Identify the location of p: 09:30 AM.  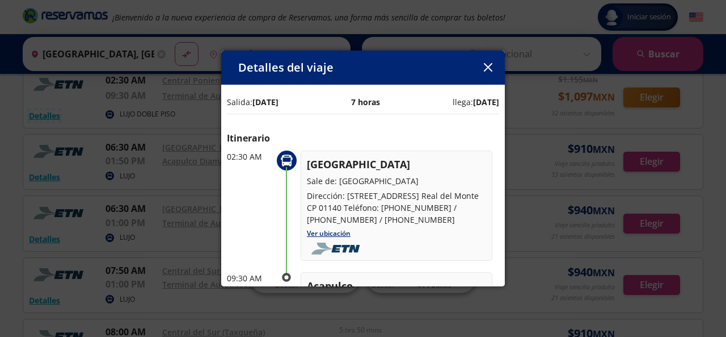
(250, 278).